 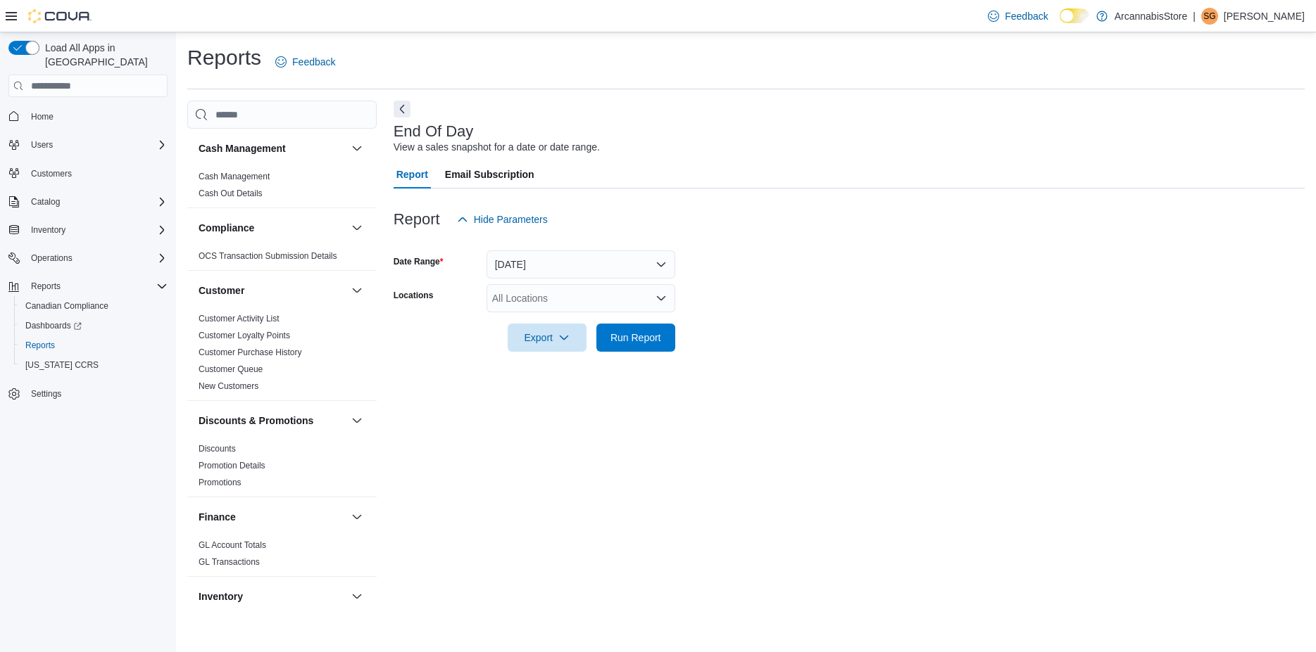 What do you see at coordinates (232, 466) in the screenshot?
I see `span: Promotion Details` at bounding box center [232, 466].